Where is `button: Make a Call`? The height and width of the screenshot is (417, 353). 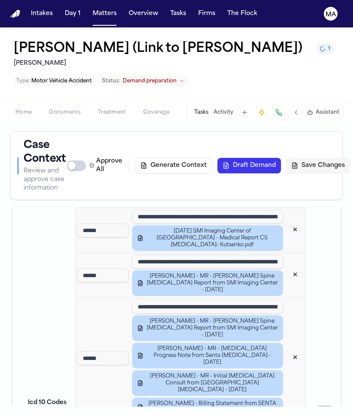 button: Make a Call is located at coordinates (279, 112).